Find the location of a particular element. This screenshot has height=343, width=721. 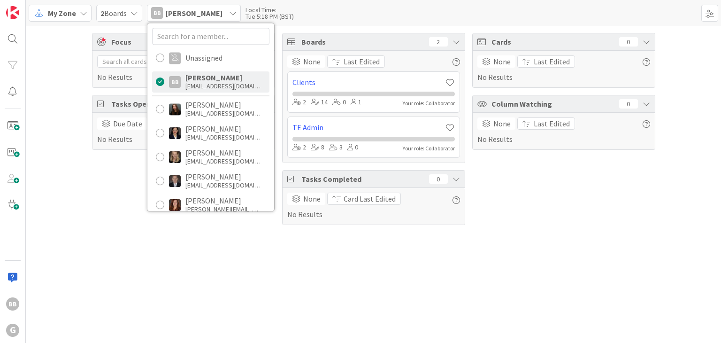

img: BG is located at coordinates (175, 181).